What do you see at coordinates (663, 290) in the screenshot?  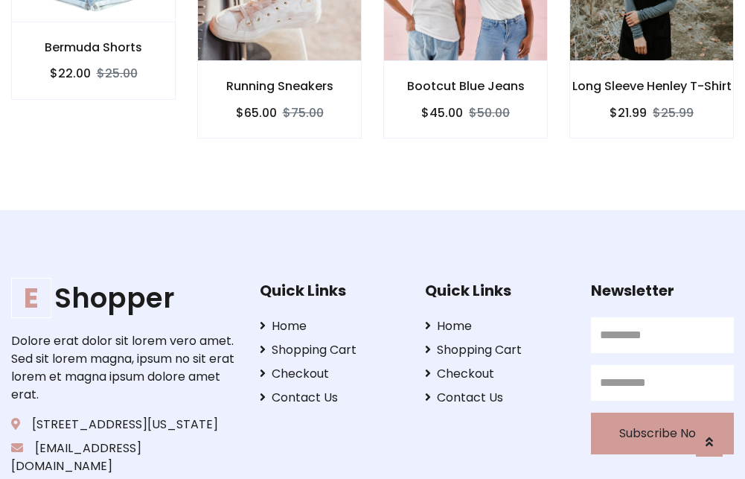 I see `h5: Newsletter` at bounding box center [663, 290].